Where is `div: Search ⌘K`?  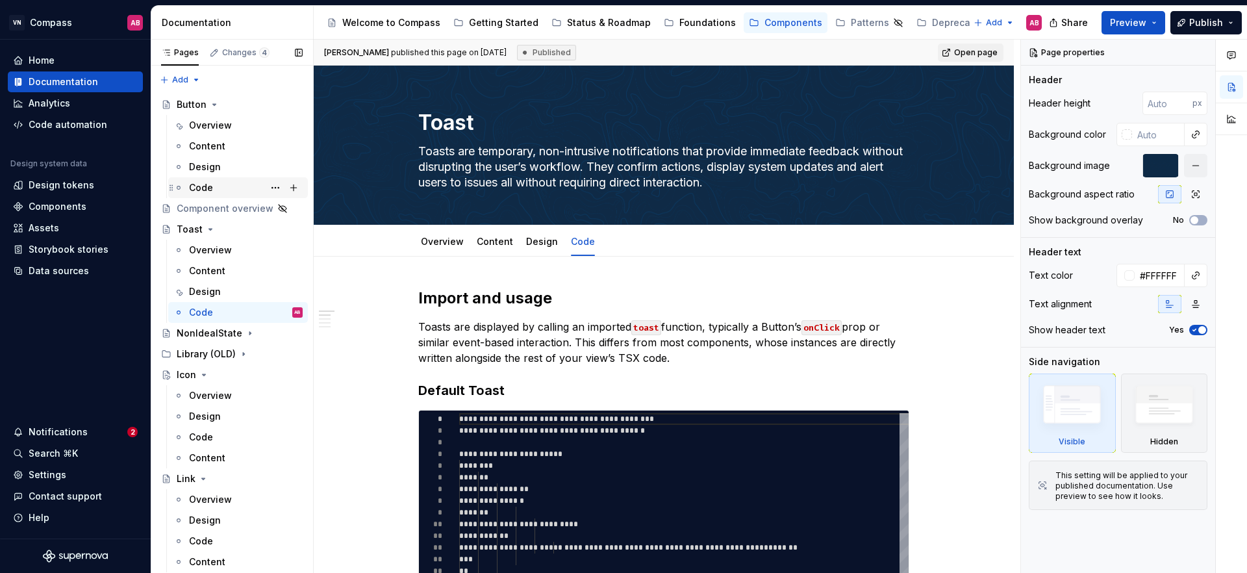
div: Search ⌘K is located at coordinates (53, 453).